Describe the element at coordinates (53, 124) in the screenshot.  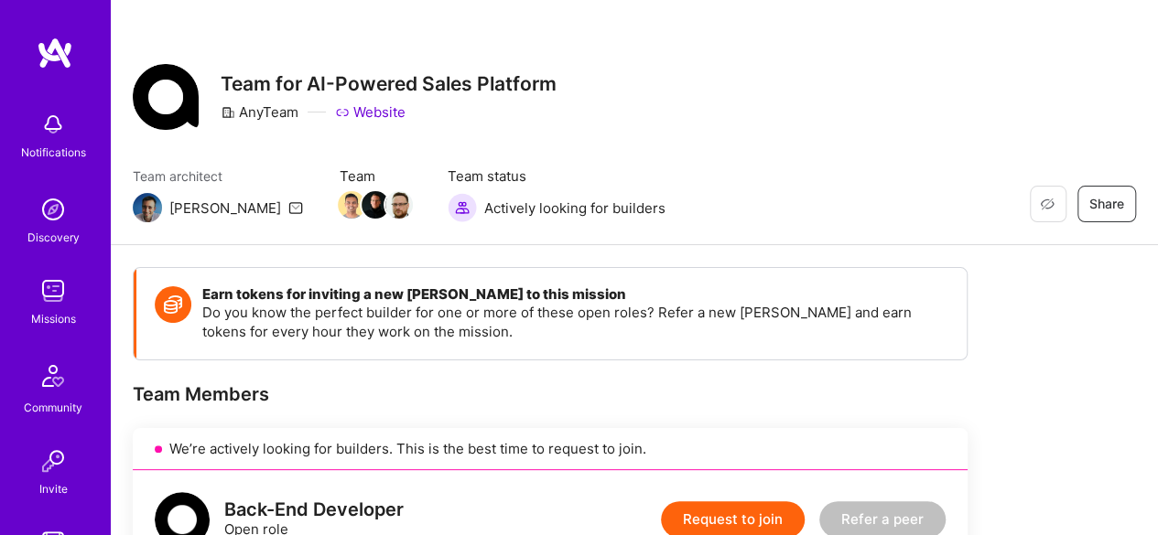
I see `img: bell` at that location.